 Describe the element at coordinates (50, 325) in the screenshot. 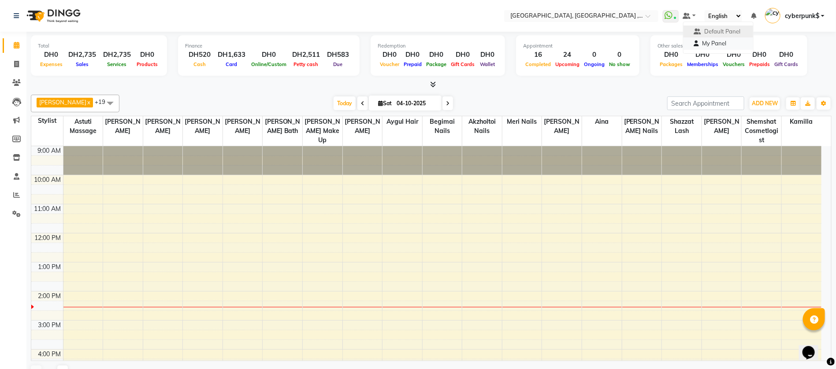

I see `div: 3:00 PM` at that location.